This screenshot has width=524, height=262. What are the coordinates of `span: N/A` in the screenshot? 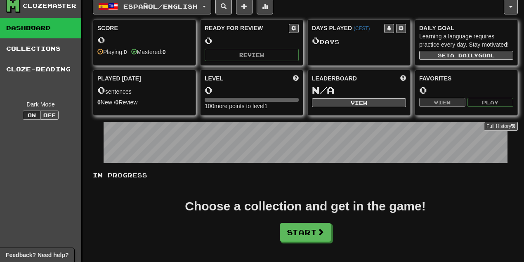 It's located at (323, 90).